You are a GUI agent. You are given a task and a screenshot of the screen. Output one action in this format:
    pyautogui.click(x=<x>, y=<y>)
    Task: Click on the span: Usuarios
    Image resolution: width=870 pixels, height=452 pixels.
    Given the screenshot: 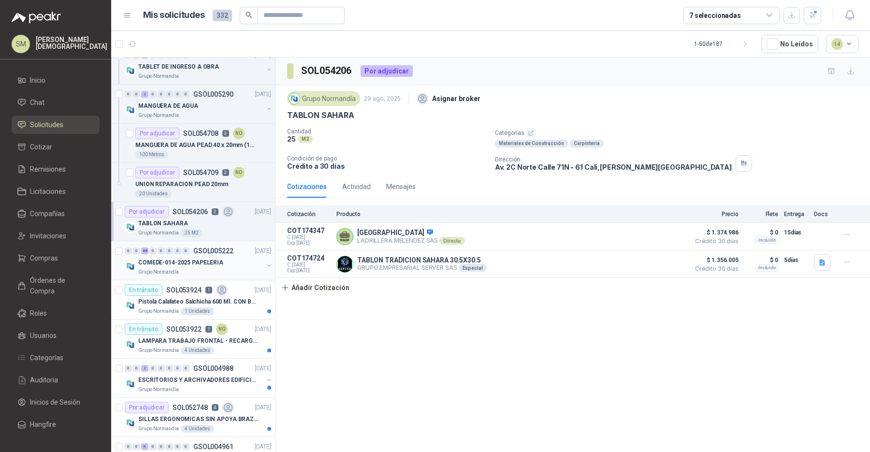 What is the action you would take?
    pyautogui.click(x=43, y=335)
    